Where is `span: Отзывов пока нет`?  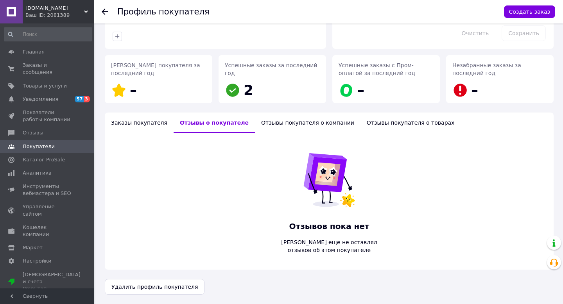 span: Отзывов пока нет is located at coordinates (329, 226).